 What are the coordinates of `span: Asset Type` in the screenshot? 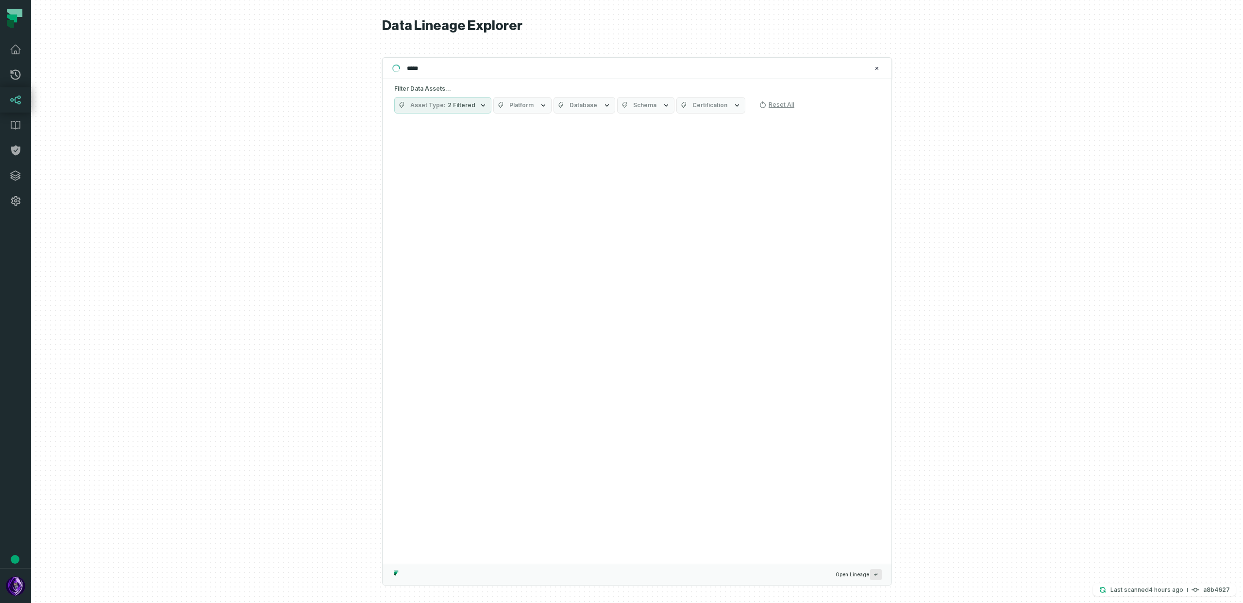 It's located at (428, 105).